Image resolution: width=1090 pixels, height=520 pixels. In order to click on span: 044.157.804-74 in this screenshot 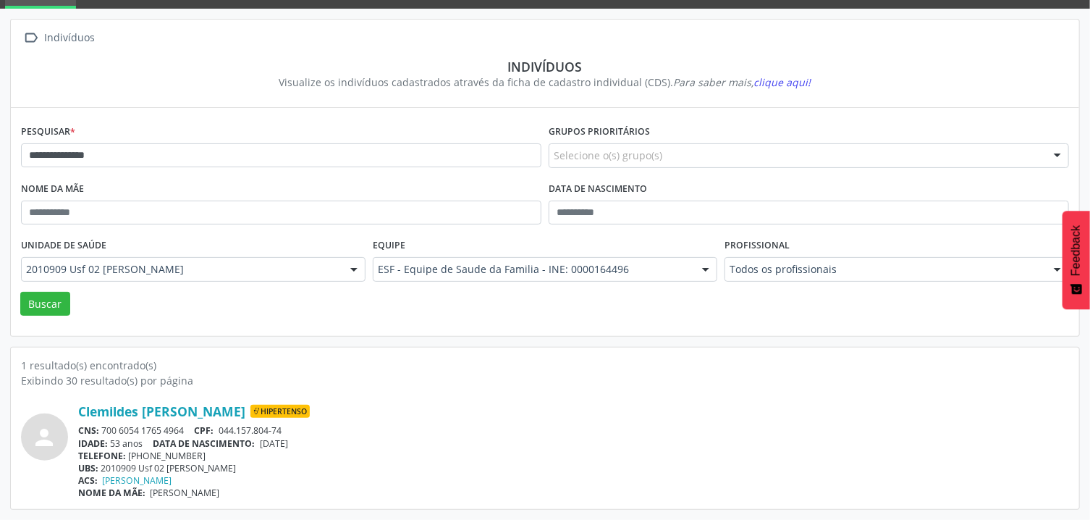, I will do `click(250, 430)`.